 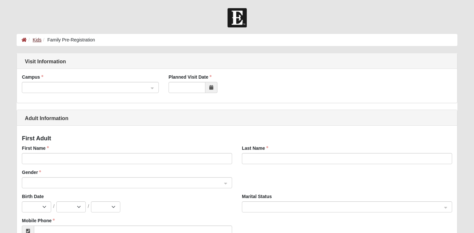 What do you see at coordinates (32, 77) in the screenshot?
I see `label: Campus` at bounding box center [32, 77].